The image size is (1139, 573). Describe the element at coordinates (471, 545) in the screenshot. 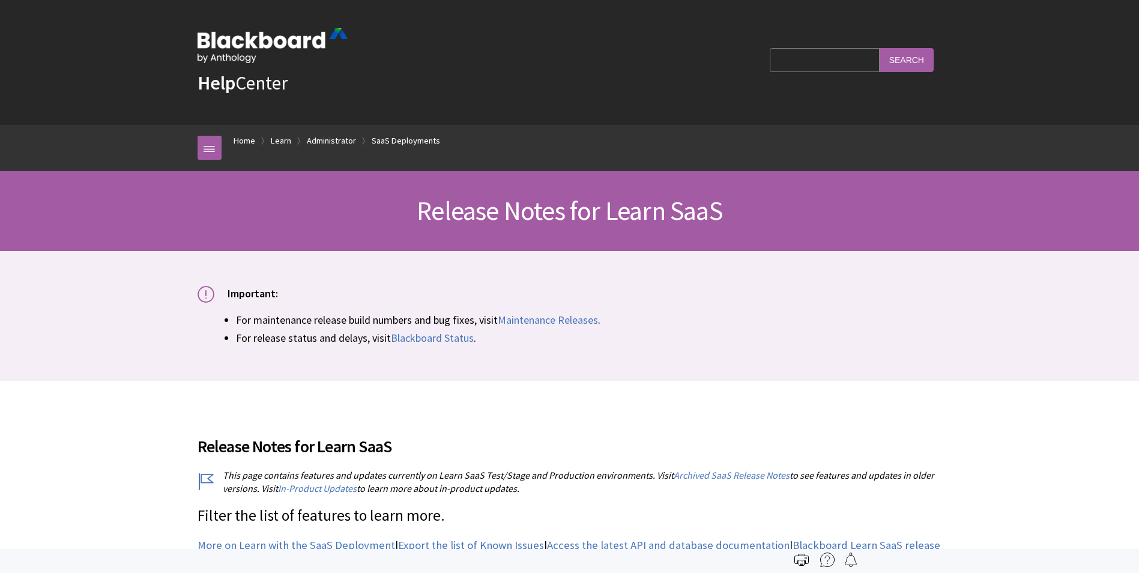

I see `a: Export the list of Known Issues` at that location.